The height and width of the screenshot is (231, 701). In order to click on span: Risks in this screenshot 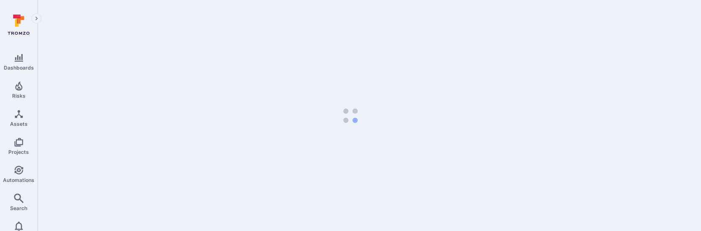, I will do `click(19, 95)`.